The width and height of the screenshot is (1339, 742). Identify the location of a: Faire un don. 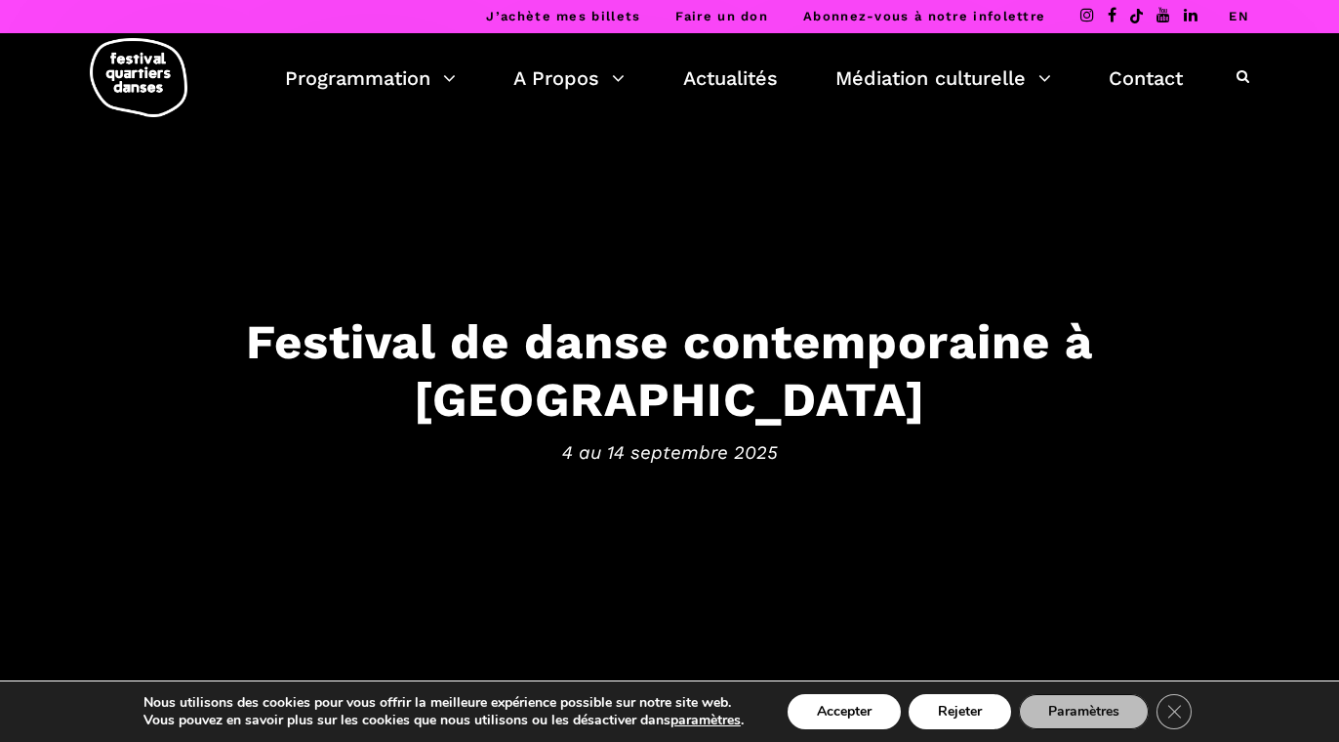
(721, 16).